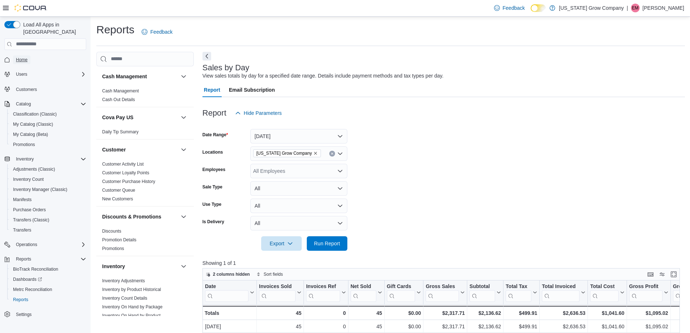 This screenshot has width=690, height=333. What do you see at coordinates (48, 114) in the screenshot?
I see `button: Classification (Classic)` at bounding box center [48, 114].